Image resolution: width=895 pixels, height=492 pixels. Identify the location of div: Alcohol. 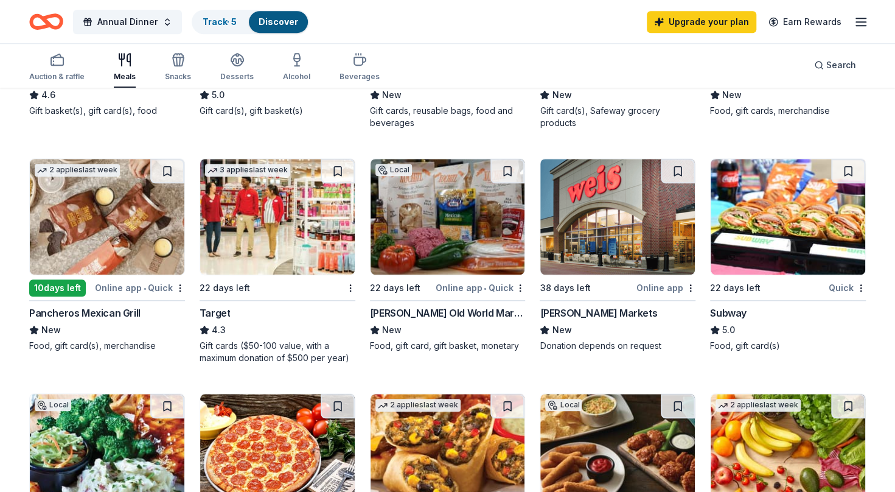
(296, 77).